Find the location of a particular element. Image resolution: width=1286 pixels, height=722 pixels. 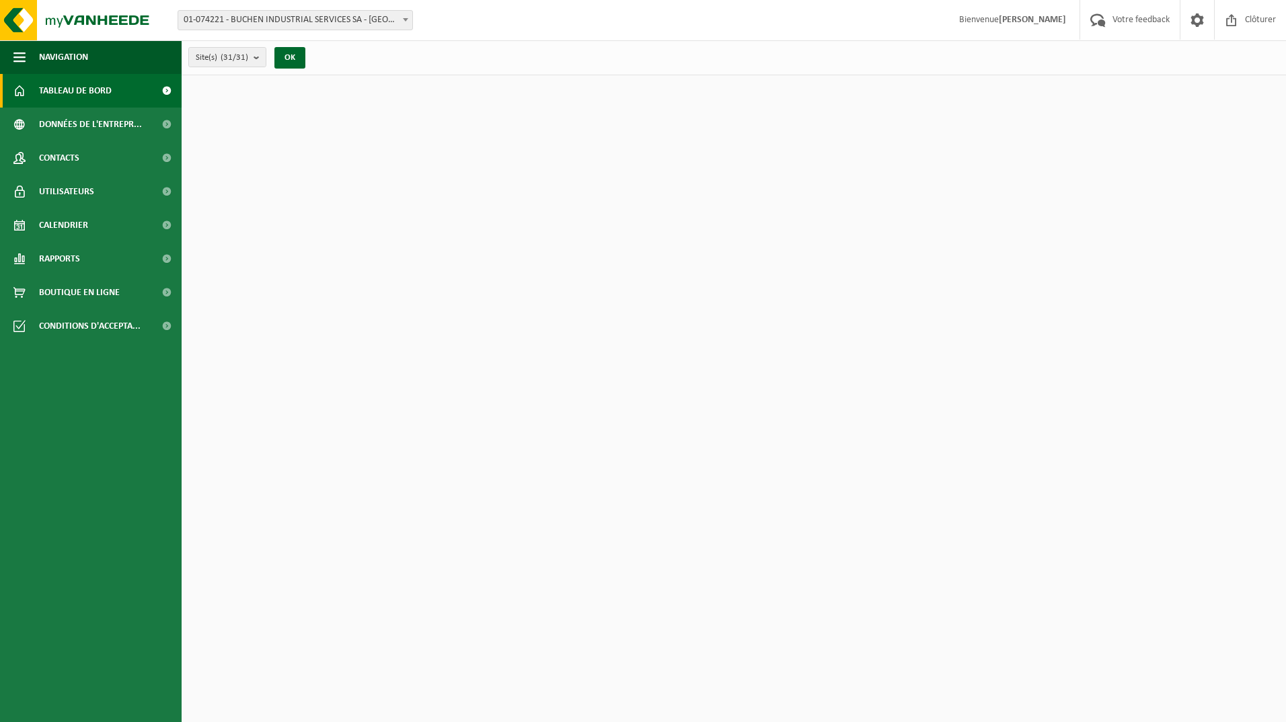

span: Calendrier is located at coordinates (63, 225).